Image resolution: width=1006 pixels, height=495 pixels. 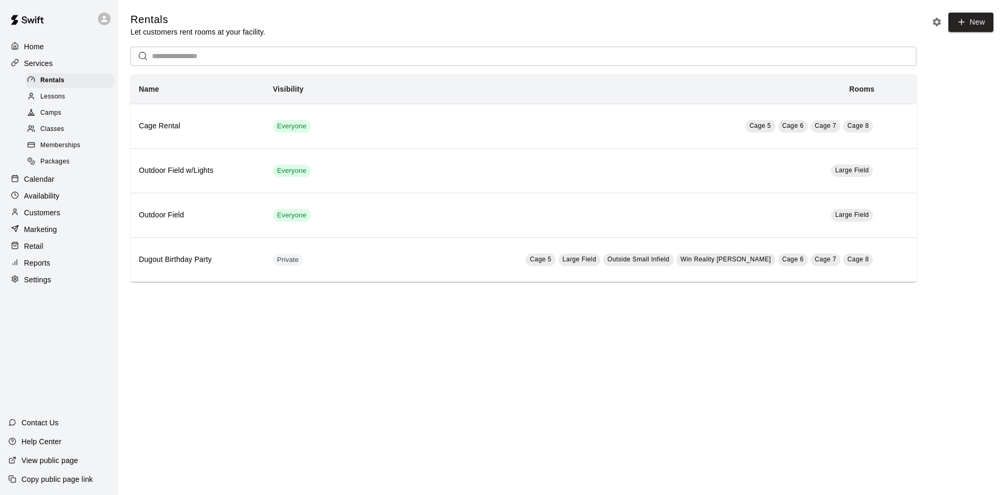 What do you see at coordinates (59, 179) in the screenshot?
I see `a: Calendar` at bounding box center [59, 179].